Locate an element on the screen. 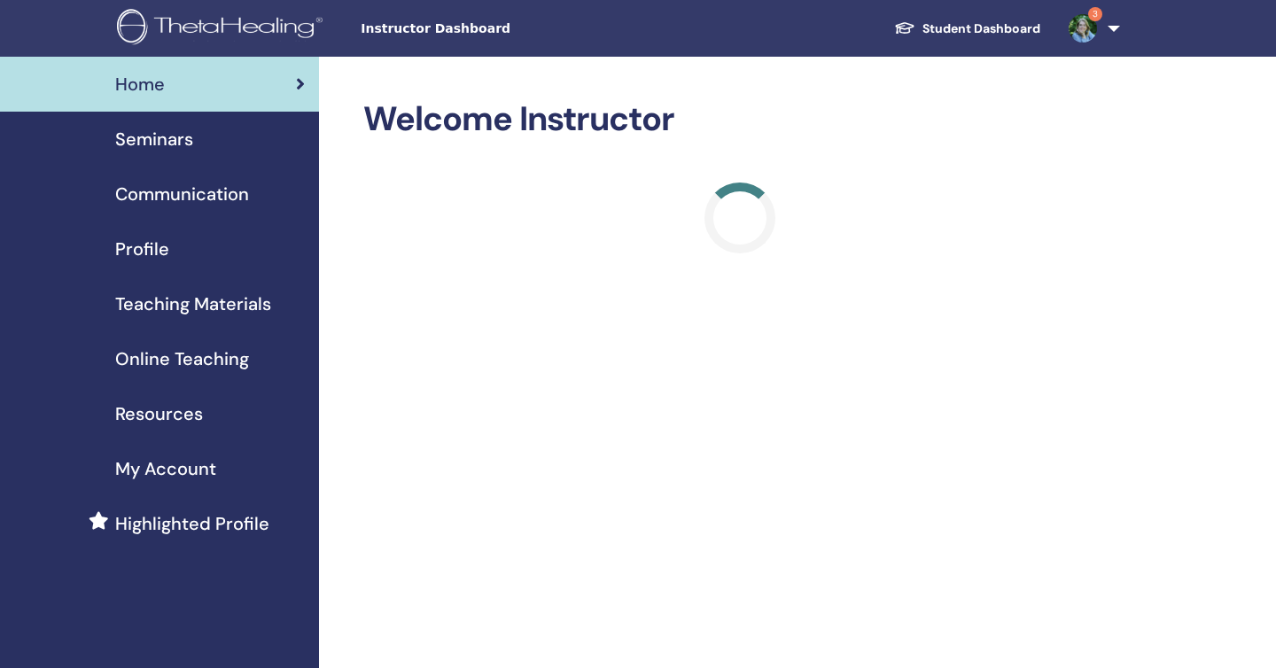 The width and height of the screenshot is (1276, 668). span: Teaching Materials is located at coordinates (193, 304).